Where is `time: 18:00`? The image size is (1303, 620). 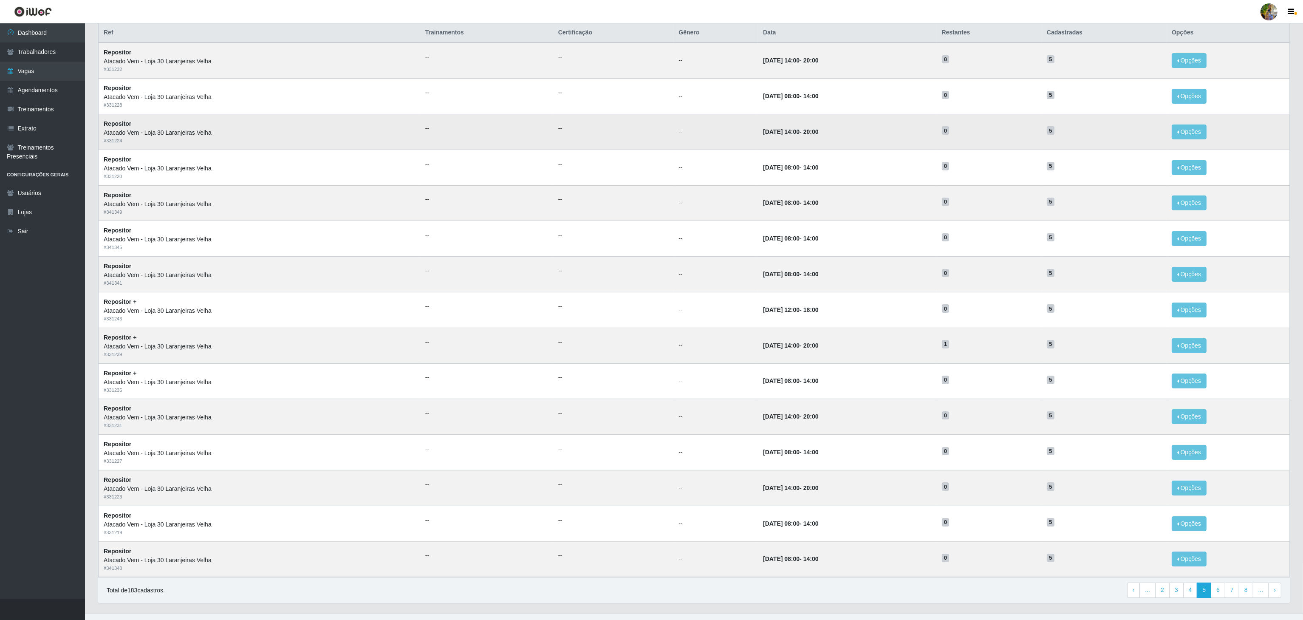
time: 18:00 is located at coordinates (811, 310).